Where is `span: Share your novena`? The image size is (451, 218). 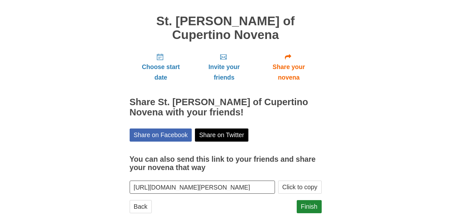
span: Share your novena is located at coordinates (288, 72).